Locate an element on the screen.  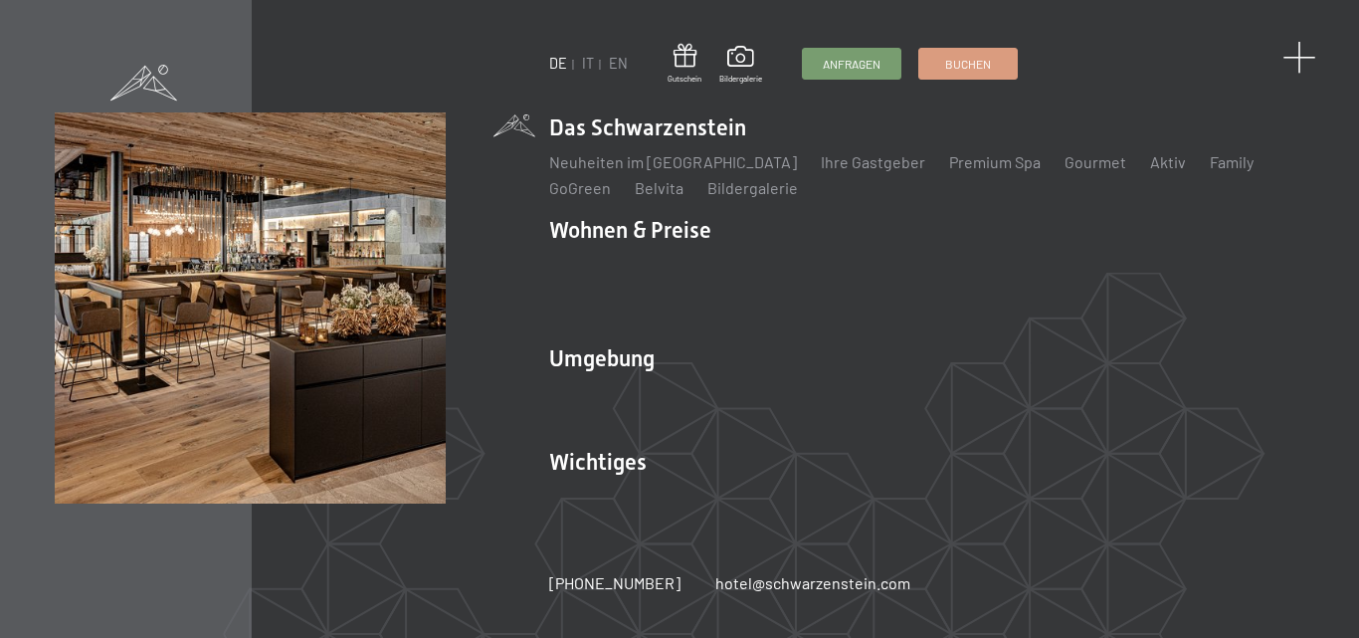
a: Gutschein is located at coordinates (684, 64).